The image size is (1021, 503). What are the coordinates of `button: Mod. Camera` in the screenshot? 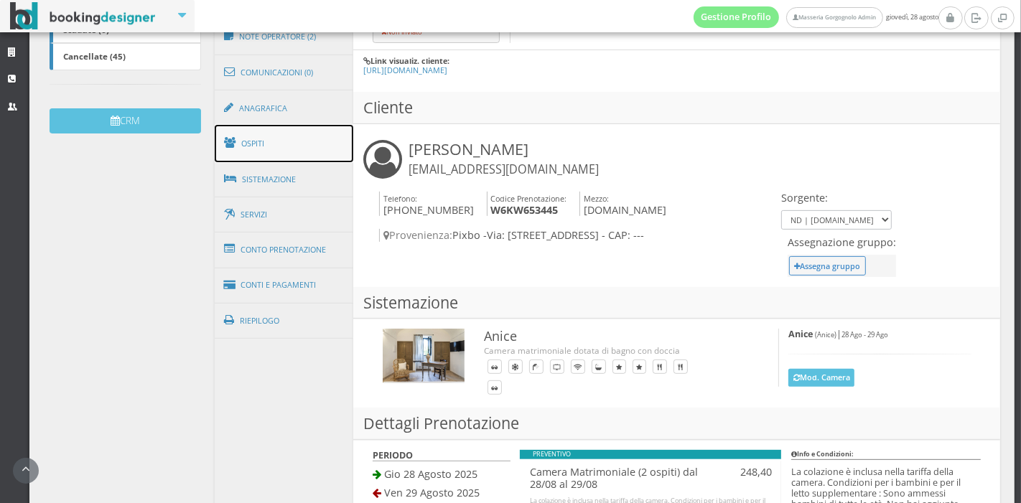 It's located at (821, 378).